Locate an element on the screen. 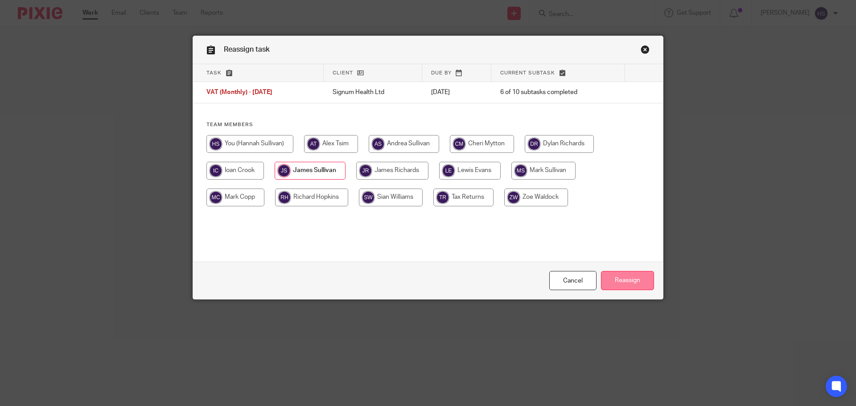 The image size is (856, 406). td: 6 of 10 subtasks completed is located at coordinates (558, 93).